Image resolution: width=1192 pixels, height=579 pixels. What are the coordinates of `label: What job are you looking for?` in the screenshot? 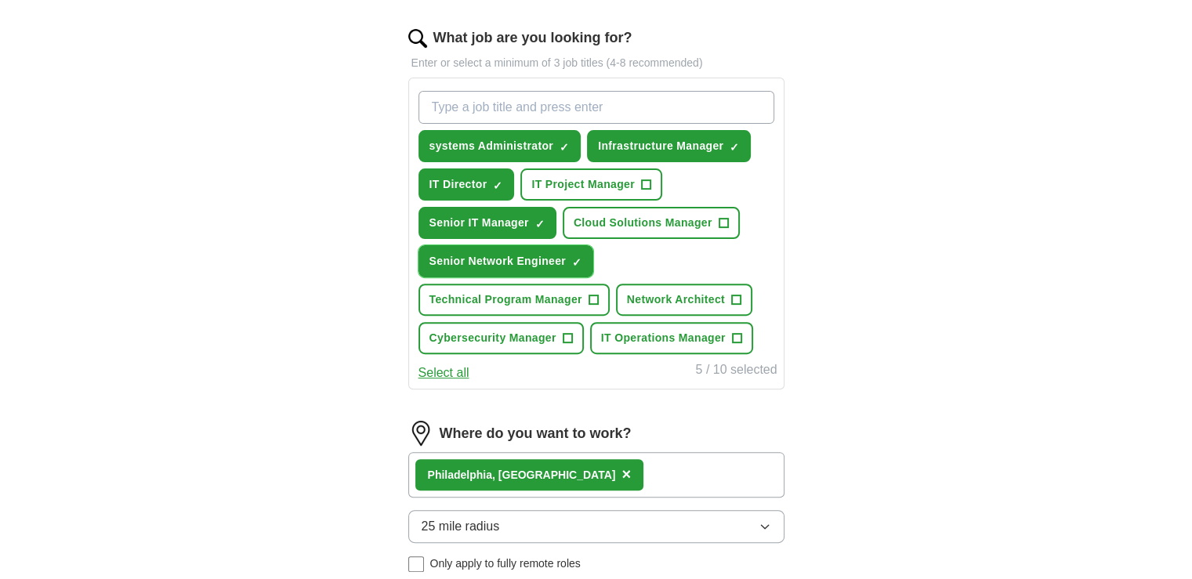 It's located at (533, 38).